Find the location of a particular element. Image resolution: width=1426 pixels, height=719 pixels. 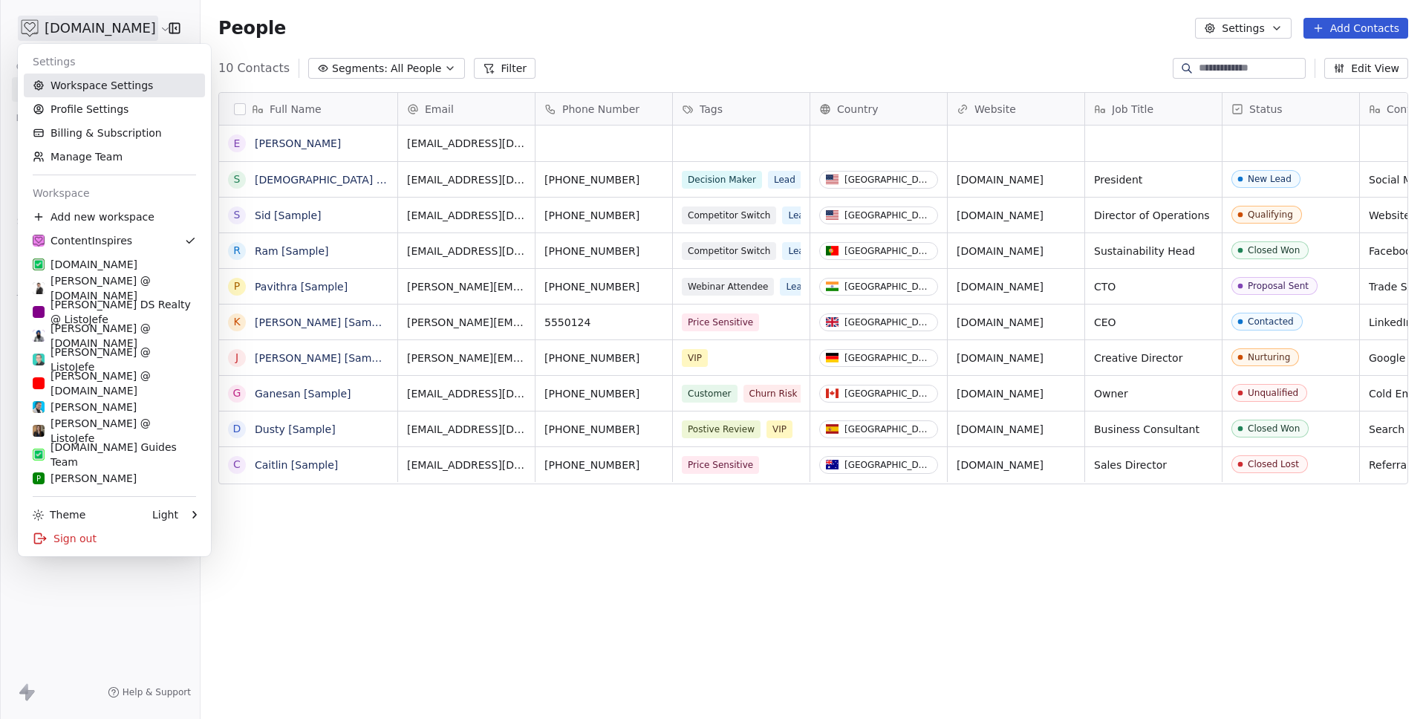

div: Settings is located at coordinates (114, 62).